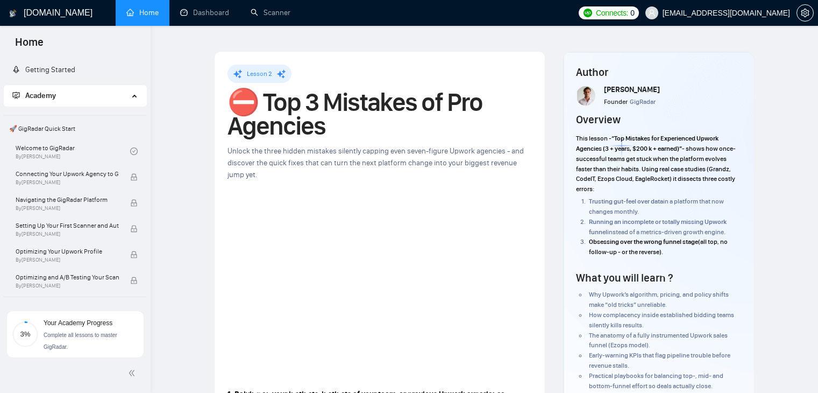  I want to click on a: searchScanner, so click(270, 12).